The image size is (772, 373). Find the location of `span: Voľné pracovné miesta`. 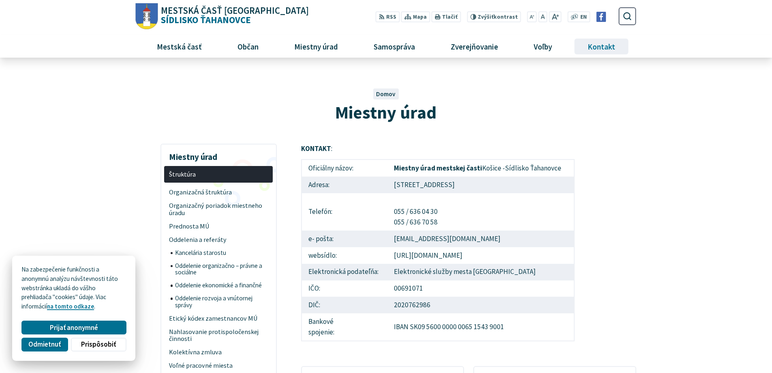

span: Voľné pracovné miesta is located at coordinates (219, 365).